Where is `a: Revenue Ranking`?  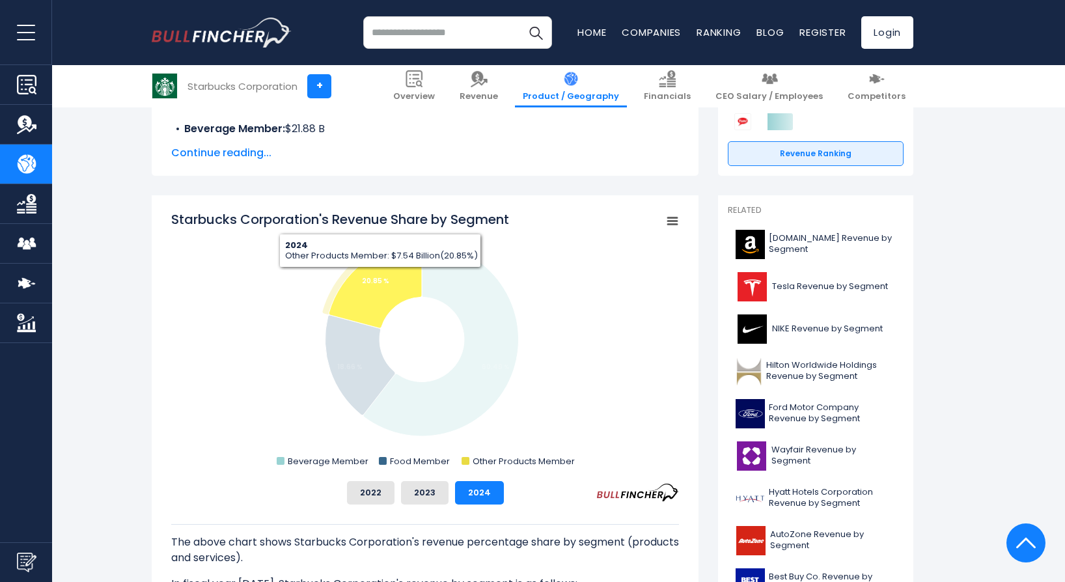
a: Revenue Ranking is located at coordinates (816, 154).